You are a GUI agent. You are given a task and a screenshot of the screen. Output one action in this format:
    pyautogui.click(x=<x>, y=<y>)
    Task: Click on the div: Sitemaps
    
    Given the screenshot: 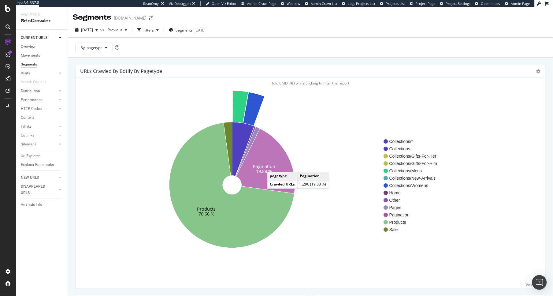 What is the action you would take?
    pyautogui.click(x=28, y=144)
    